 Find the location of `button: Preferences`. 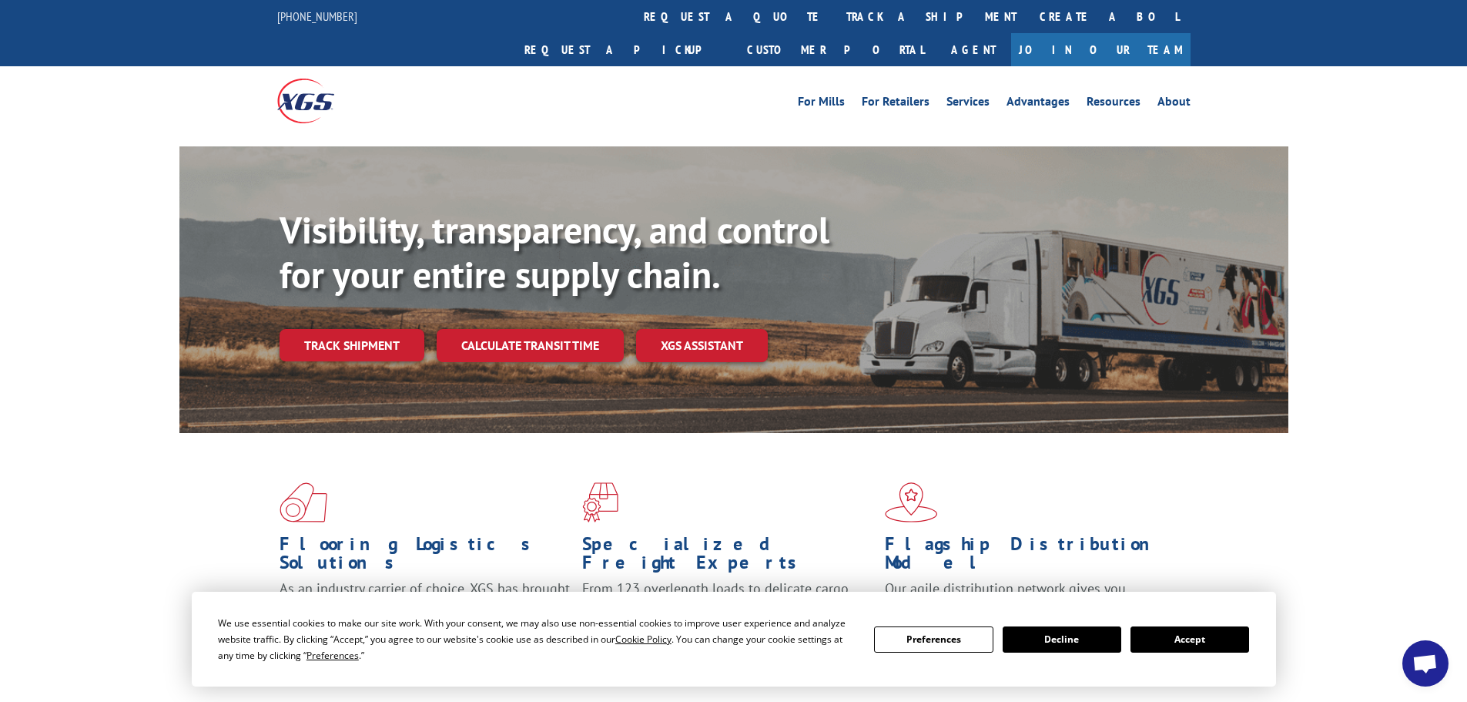

button: Preferences is located at coordinates (933, 639).